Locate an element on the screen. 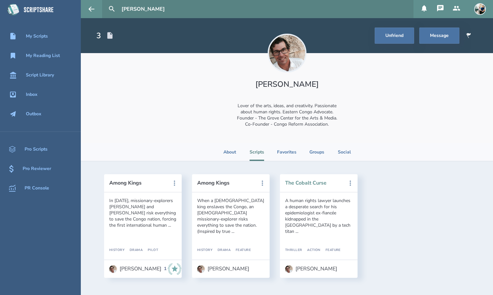  div: Action is located at coordinates (311, 250).